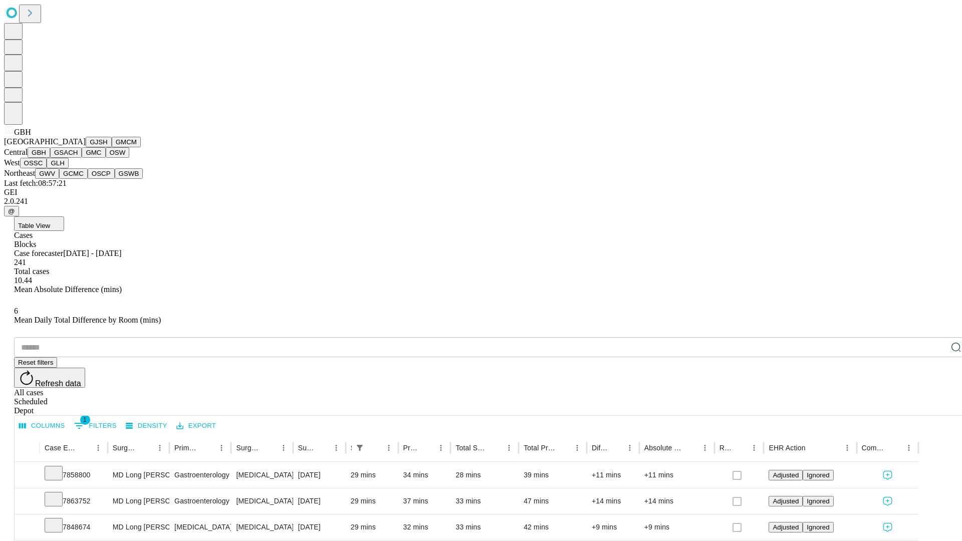 Image resolution: width=962 pixels, height=541 pixels. Describe the element at coordinates (73, 173) in the screenshot. I see `button: GCMC` at that location.